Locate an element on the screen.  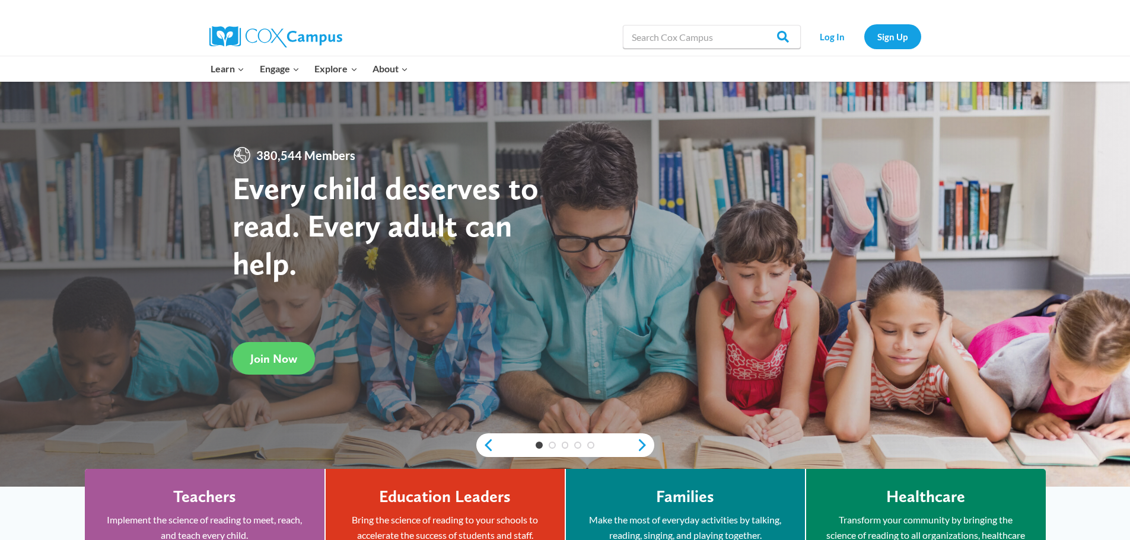
a: 5 is located at coordinates (591, 446).